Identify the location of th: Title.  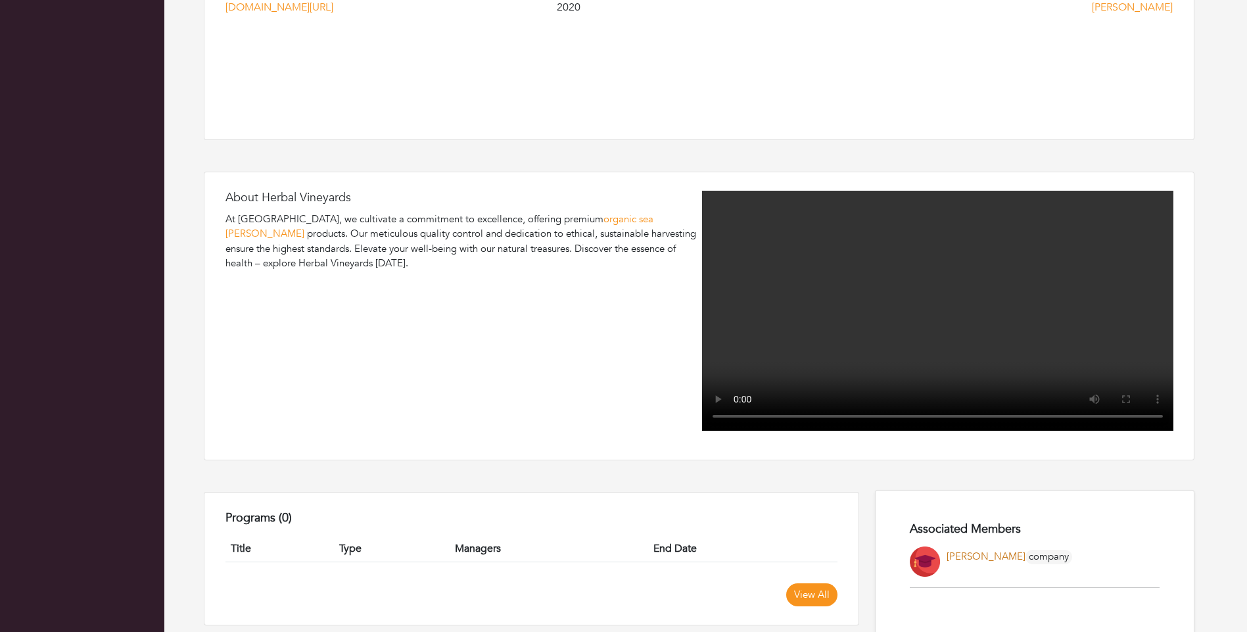
(279, 548).